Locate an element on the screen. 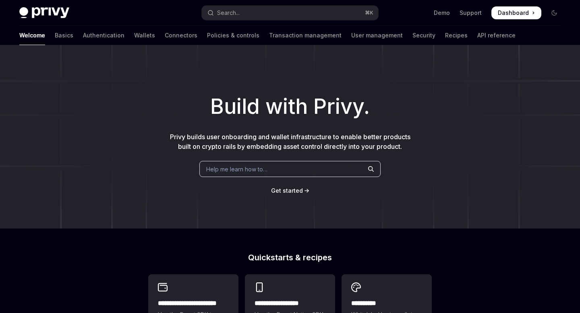 The width and height of the screenshot is (580, 313). span: Help me learn how to… is located at coordinates (237, 169).